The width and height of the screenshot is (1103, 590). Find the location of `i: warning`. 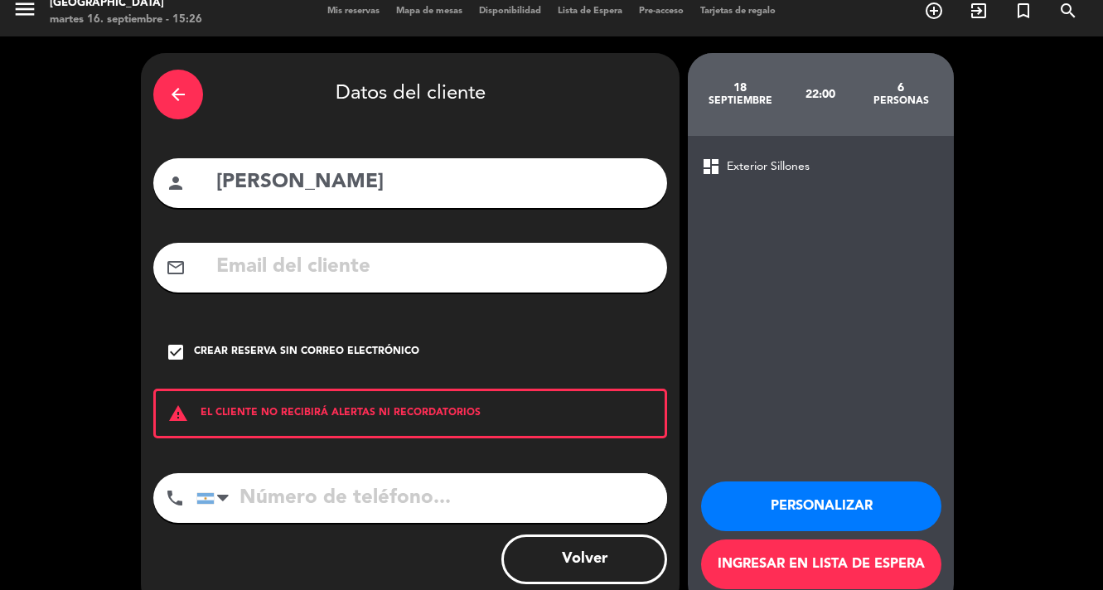

i: warning is located at coordinates (178, 414).